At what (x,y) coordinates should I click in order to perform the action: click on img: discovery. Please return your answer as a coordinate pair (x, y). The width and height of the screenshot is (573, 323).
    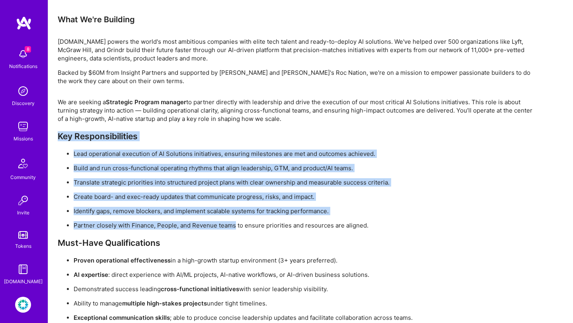
    Looking at the image, I should click on (23, 91).